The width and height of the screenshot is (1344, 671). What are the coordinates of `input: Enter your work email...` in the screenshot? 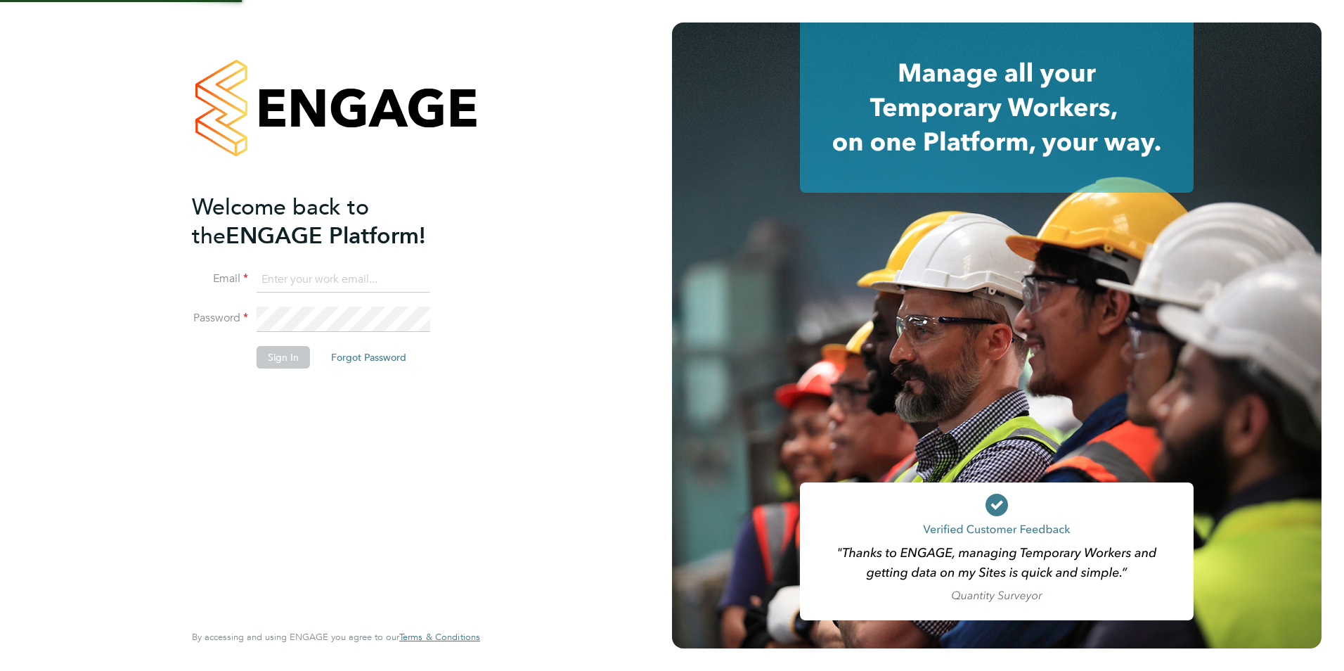 It's located at (343, 280).